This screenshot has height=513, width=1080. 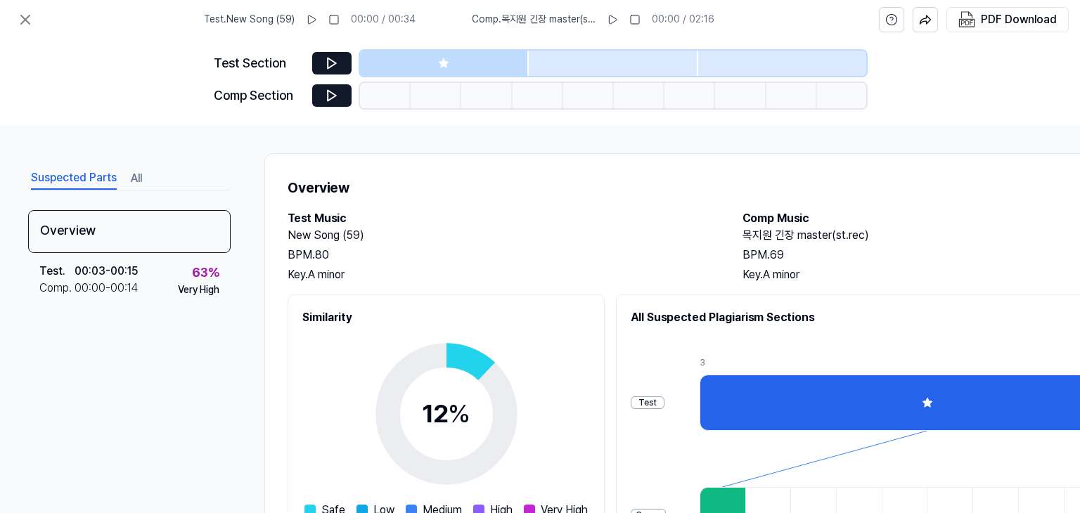 I want to click on button: All, so click(x=136, y=179).